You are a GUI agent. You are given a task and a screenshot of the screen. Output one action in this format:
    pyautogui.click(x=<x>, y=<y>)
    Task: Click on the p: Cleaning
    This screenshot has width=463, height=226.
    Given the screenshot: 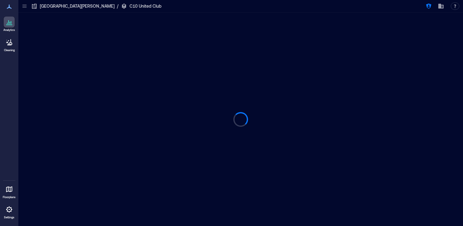 What is the action you would take?
    pyautogui.click(x=9, y=50)
    